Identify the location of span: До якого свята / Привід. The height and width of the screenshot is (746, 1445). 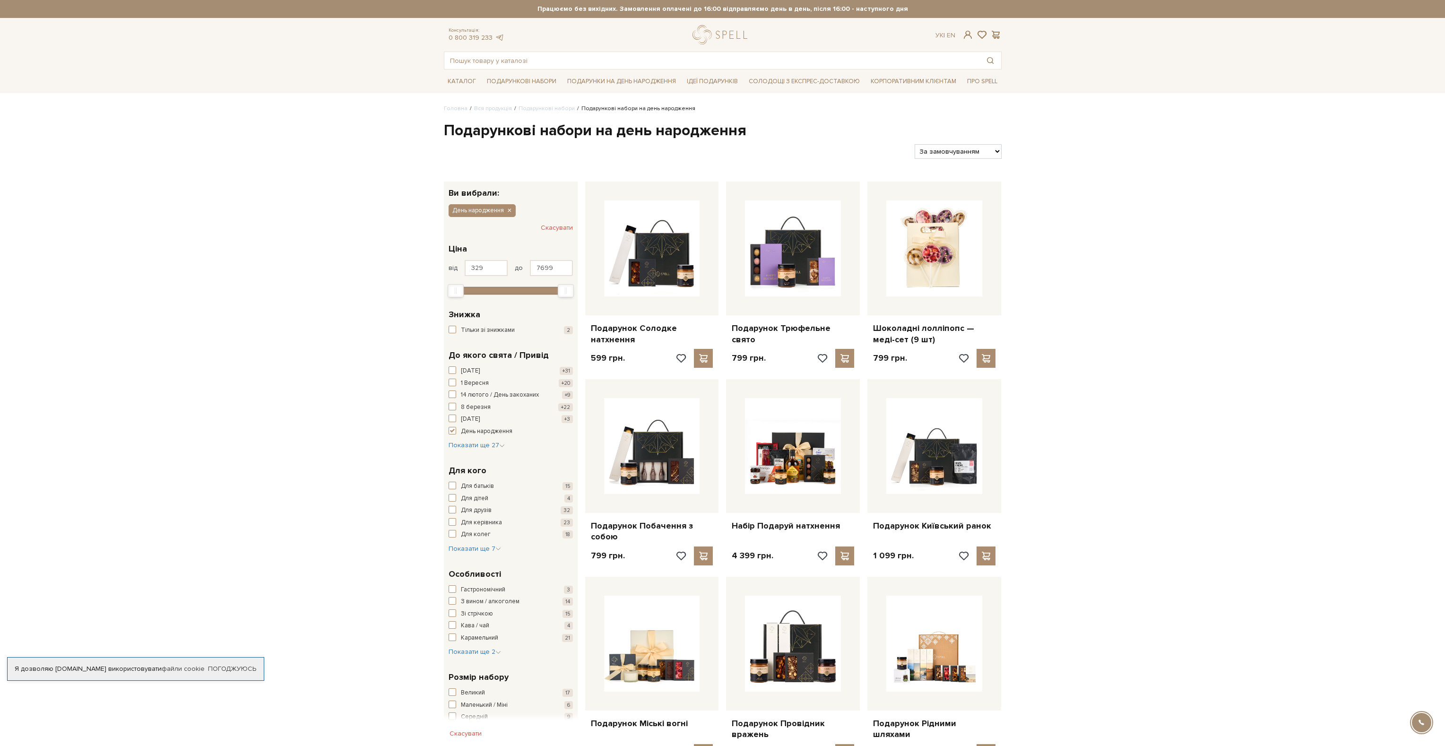
(499, 355).